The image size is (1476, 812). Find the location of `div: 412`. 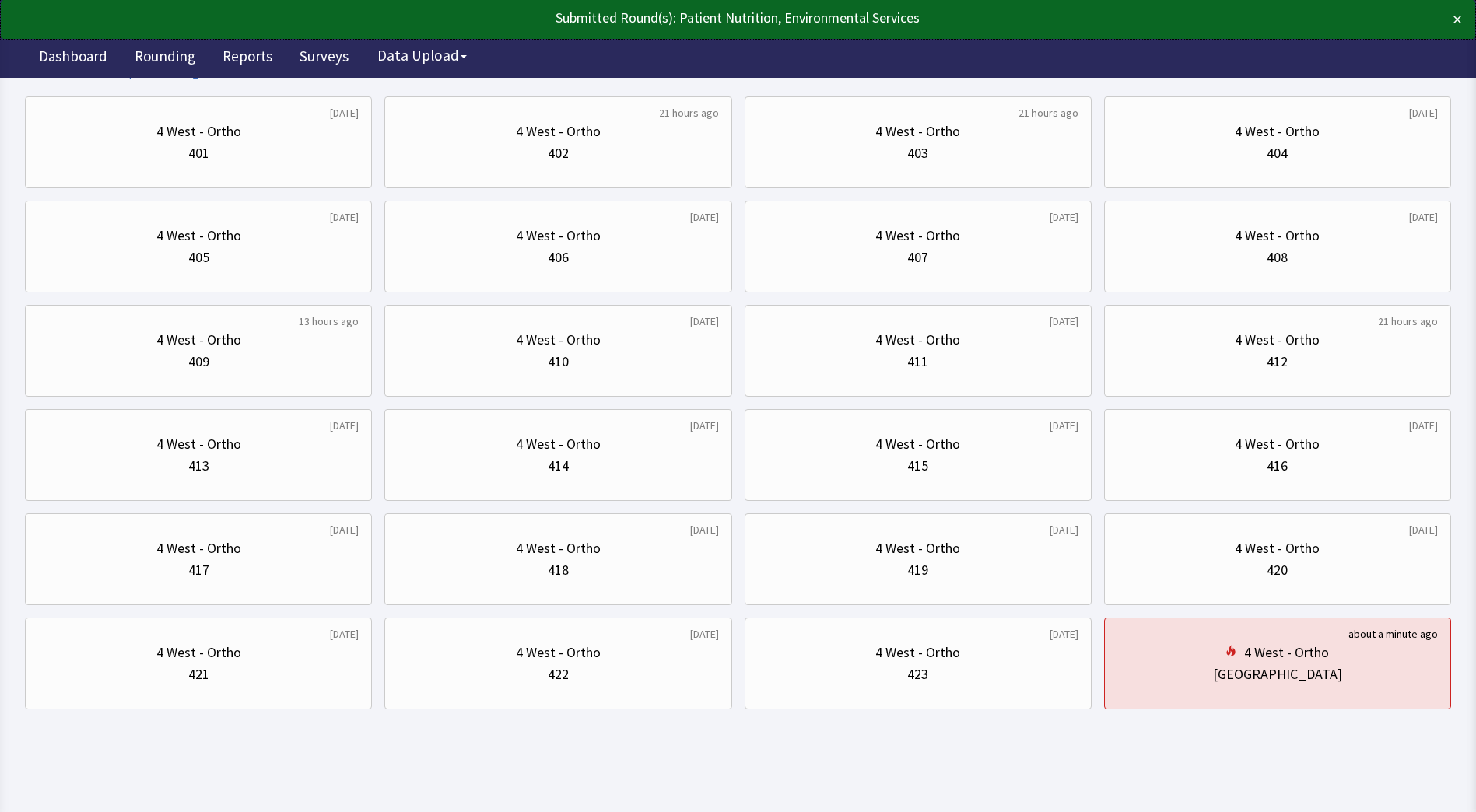

div: 412 is located at coordinates (1276, 362).